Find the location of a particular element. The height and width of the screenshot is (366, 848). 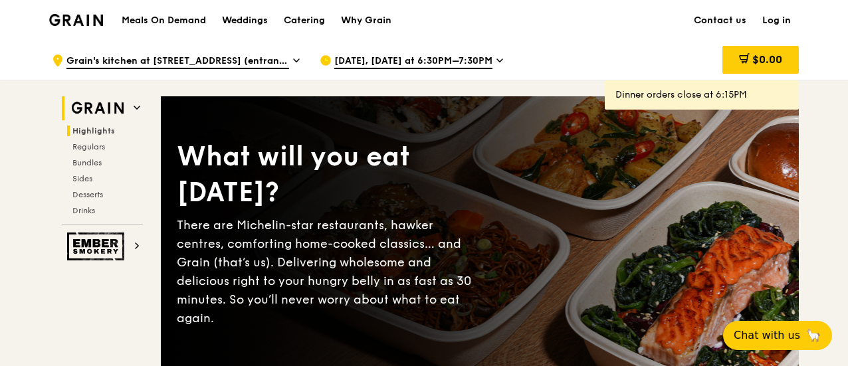

a: Log in is located at coordinates (776, 21).